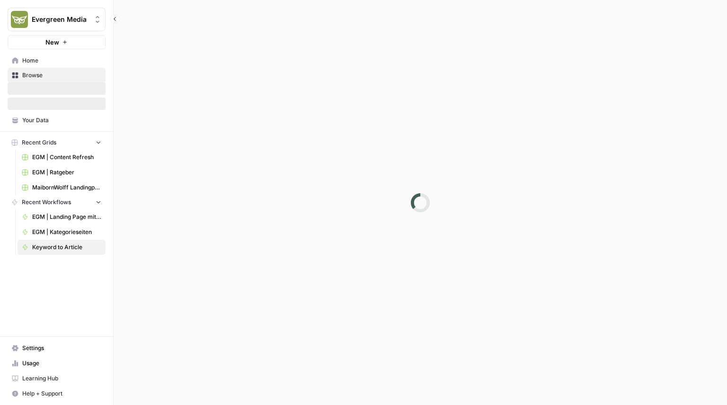  I want to click on a: EGM | Ratgeber, so click(62, 172).